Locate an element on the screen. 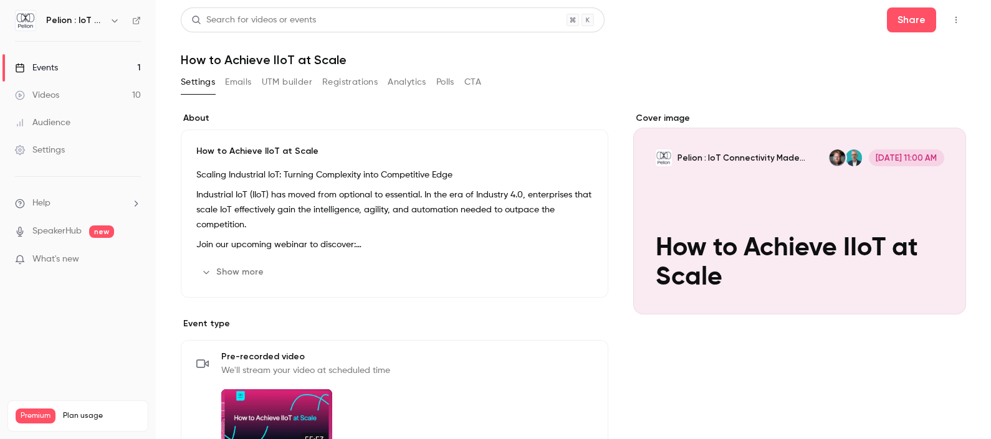  button: Analytics is located at coordinates (407, 82).